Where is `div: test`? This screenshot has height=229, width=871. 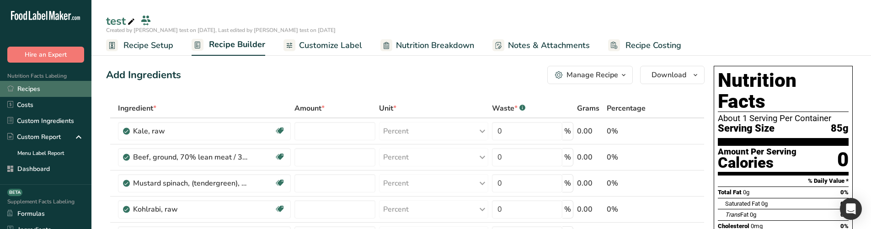 div: test is located at coordinates (121, 21).